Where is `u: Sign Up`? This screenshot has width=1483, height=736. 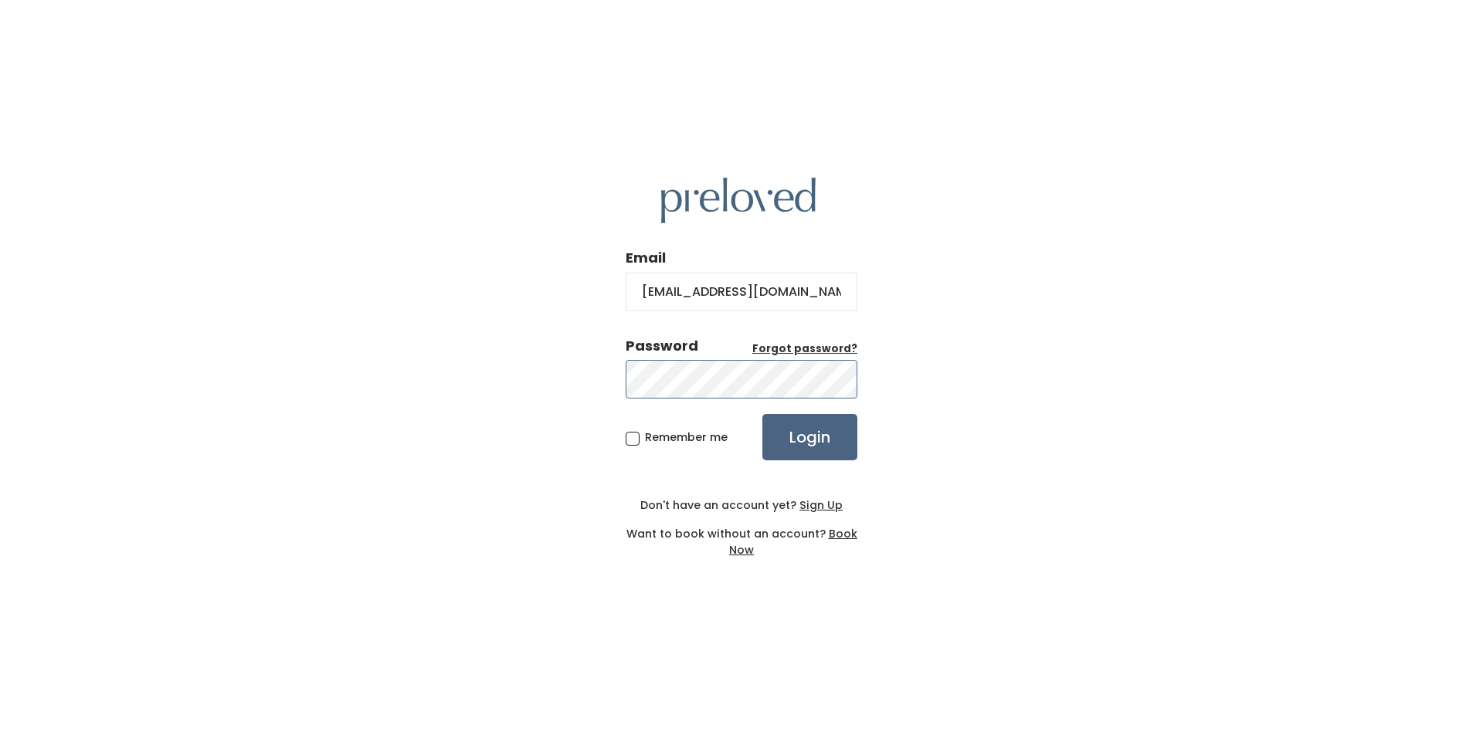 u: Sign Up is located at coordinates (821, 505).